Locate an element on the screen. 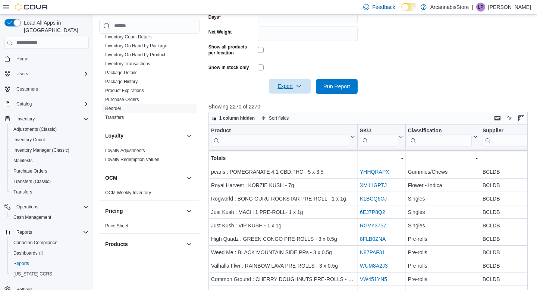 The width and height of the screenshot is (537, 290). span: OCM Weekly Inventory is located at coordinates (128, 193).